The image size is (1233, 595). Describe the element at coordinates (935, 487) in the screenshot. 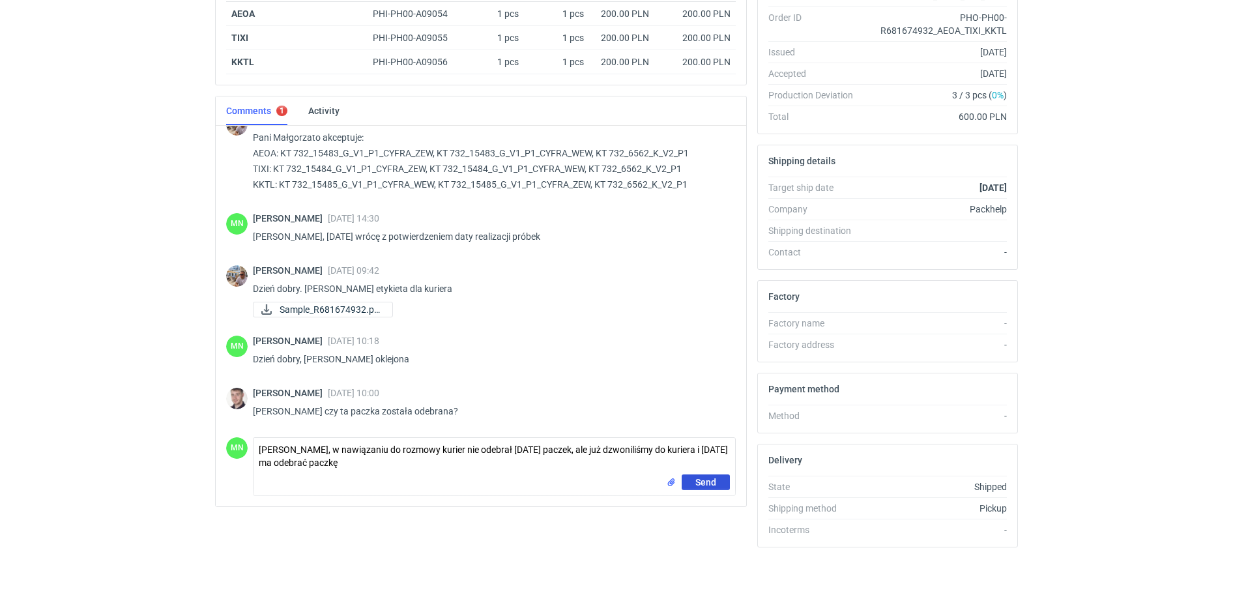

I see `div: Shipped` at that location.